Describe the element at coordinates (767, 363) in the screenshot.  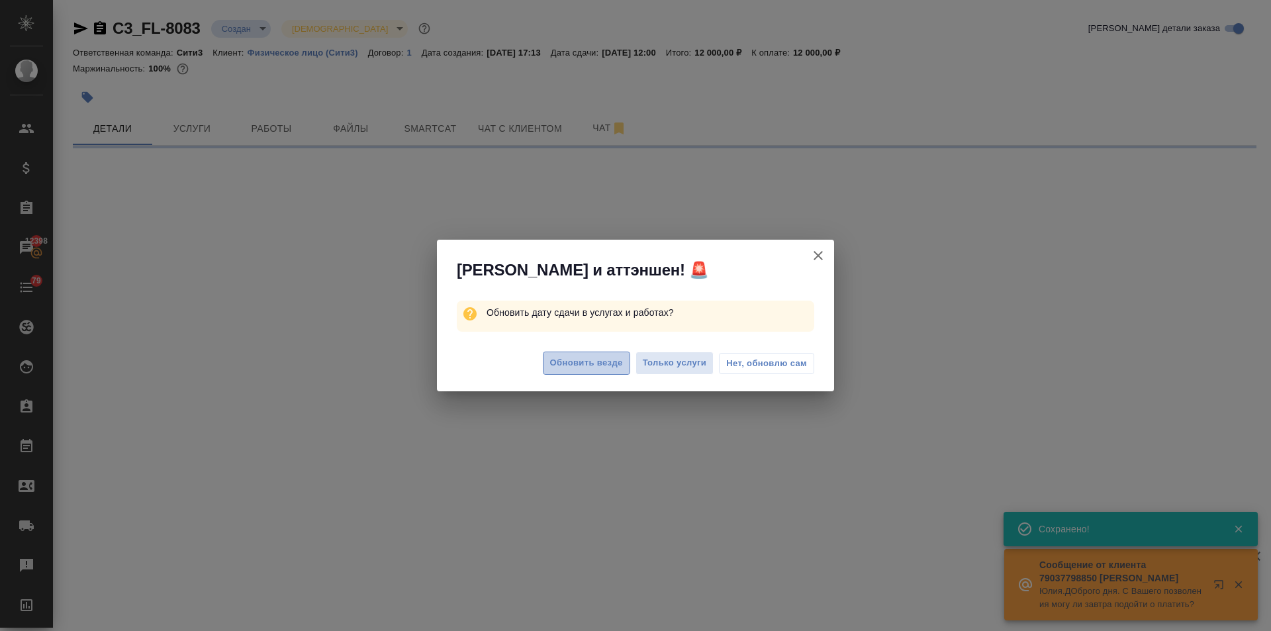
I see `button: Нет, обновлю сам` at that location.